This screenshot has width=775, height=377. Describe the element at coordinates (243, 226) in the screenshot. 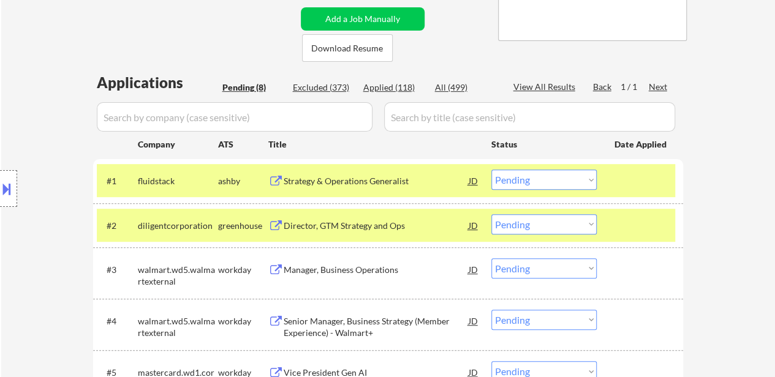

I see `div: greenhouse` at that location.